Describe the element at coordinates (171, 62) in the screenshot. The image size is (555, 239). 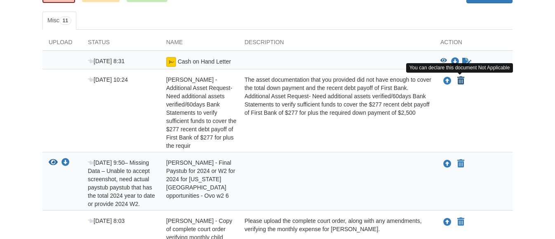
I see `img: esign` at that location.